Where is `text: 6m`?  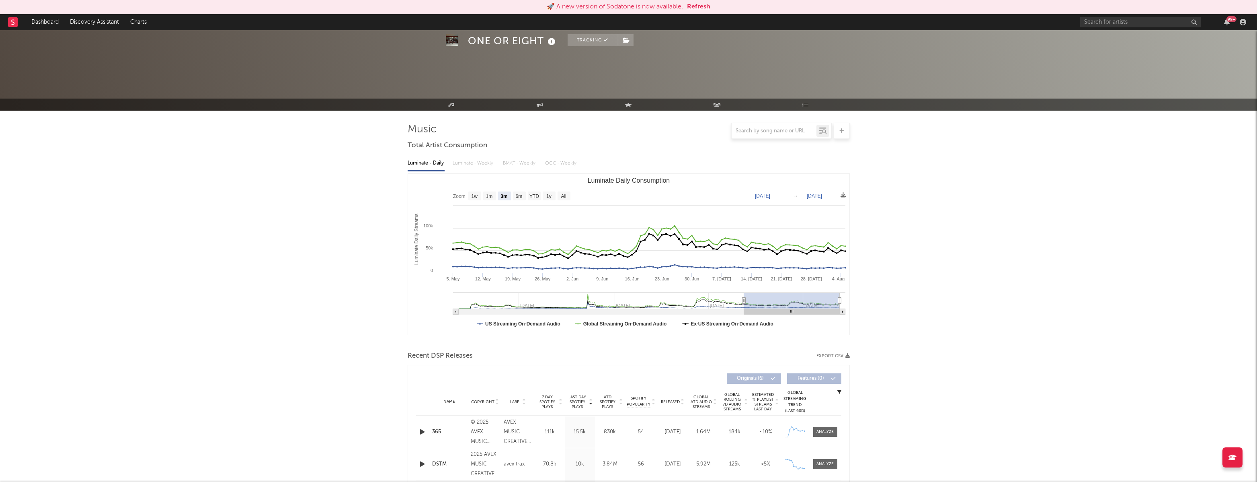
text: 6m is located at coordinates (519, 196).